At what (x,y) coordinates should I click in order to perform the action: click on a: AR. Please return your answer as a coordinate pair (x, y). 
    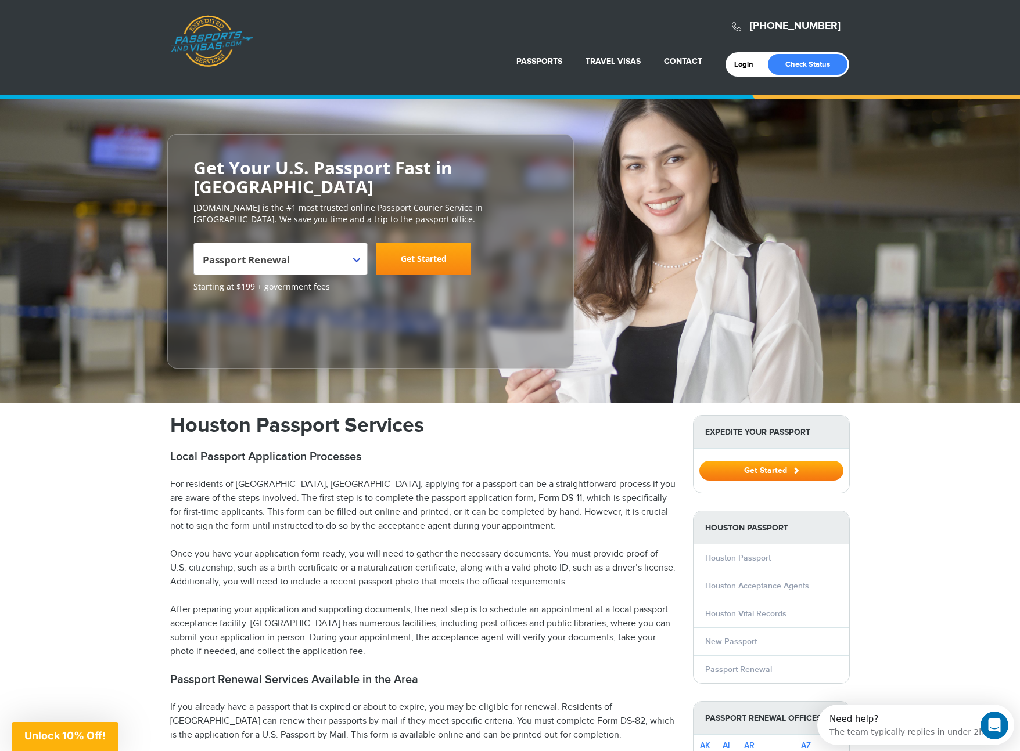
    Looking at the image, I should click on (749, 746).